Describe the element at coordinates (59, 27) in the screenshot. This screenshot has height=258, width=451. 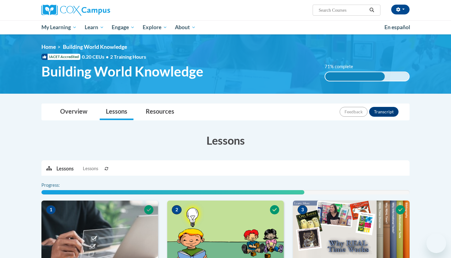
I see `a: My Learning` at that location.